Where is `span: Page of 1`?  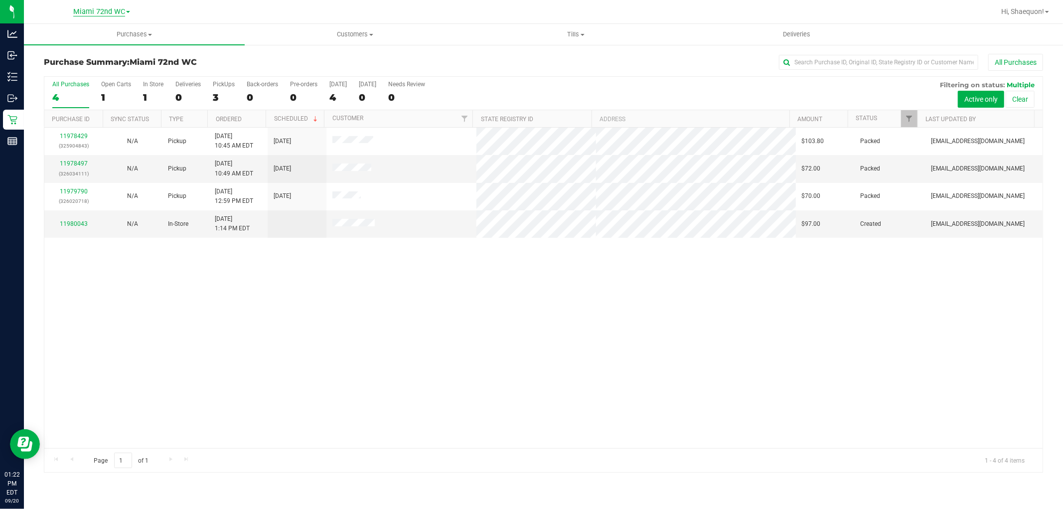
span: Page of 1 is located at coordinates (121, 460).